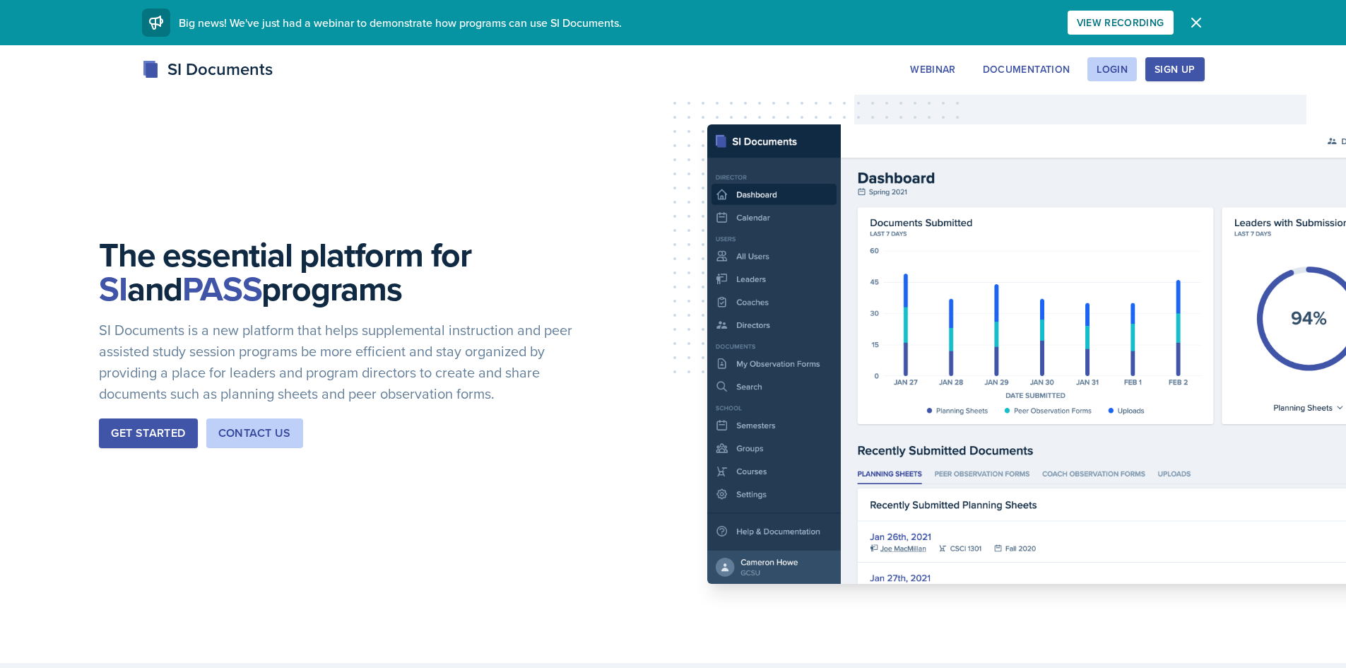 This screenshot has width=1346, height=668. I want to click on button: Sign Up, so click(1174, 69).